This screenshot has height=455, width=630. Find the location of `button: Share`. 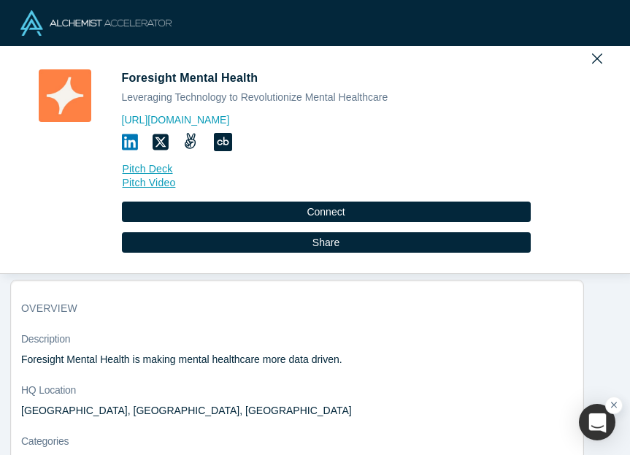

button: Share is located at coordinates (326, 242).